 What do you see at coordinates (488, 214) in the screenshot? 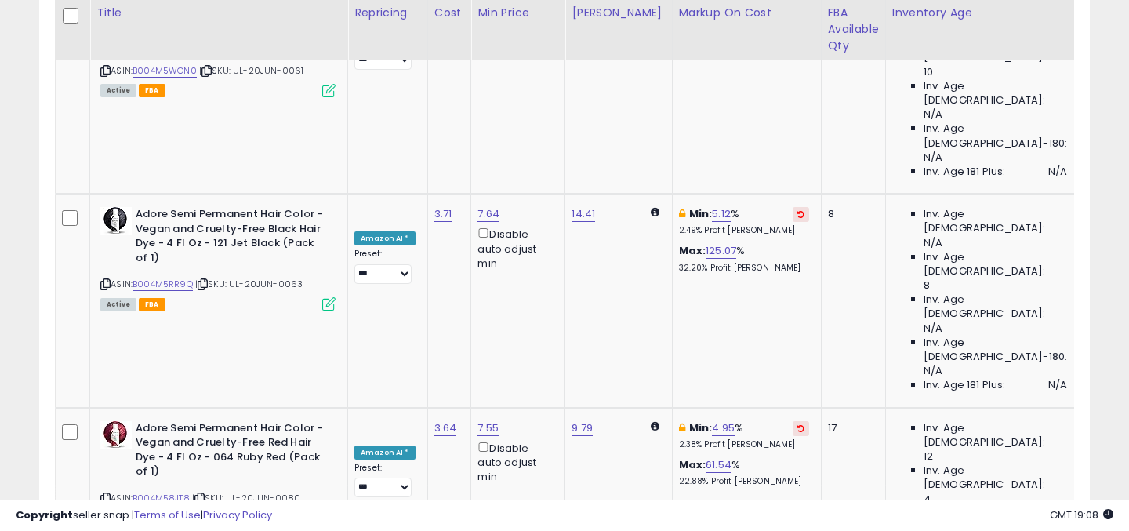
I see `a: 7.64` at bounding box center [488, 214].